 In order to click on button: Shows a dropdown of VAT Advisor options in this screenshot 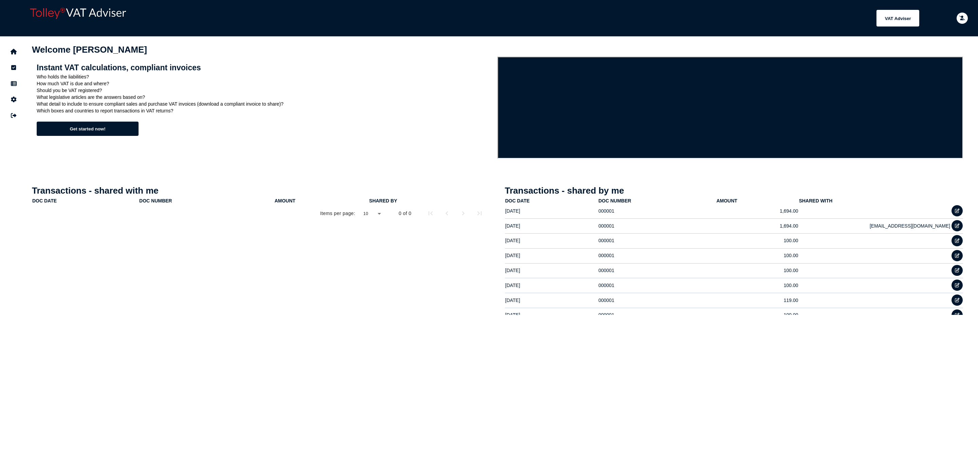, I will do `click(898, 18)`.